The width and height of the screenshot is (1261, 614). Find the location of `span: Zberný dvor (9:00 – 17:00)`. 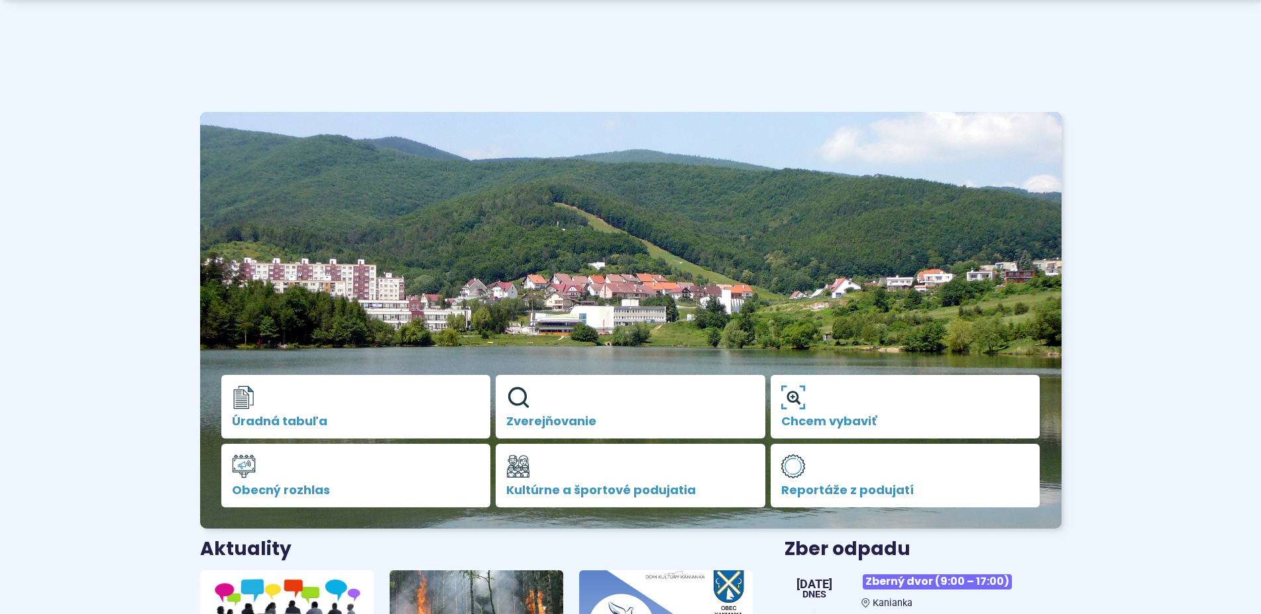

span: Zberný dvor (9:00 – 17:00) is located at coordinates (937, 582).